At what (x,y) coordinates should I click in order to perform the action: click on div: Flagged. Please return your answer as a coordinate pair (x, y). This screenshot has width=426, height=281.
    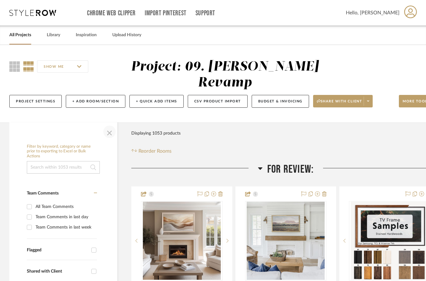
    Looking at the image, I should click on (57, 250).